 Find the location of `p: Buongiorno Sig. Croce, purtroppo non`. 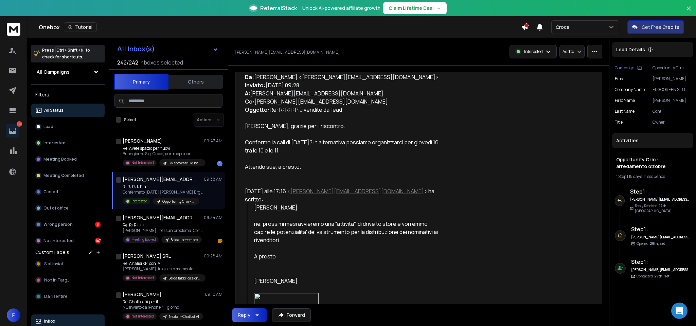

p: Buongiorno Sig. Croce, purtroppo non is located at coordinates (163, 154).